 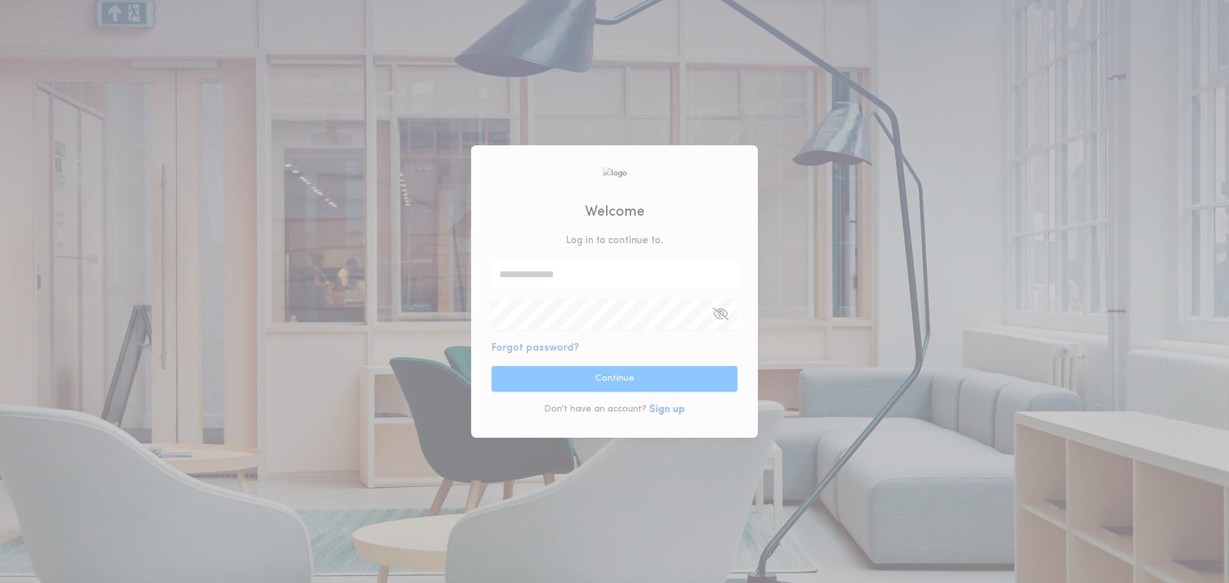 I want to click on img: logo, so click(x=615, y=173).